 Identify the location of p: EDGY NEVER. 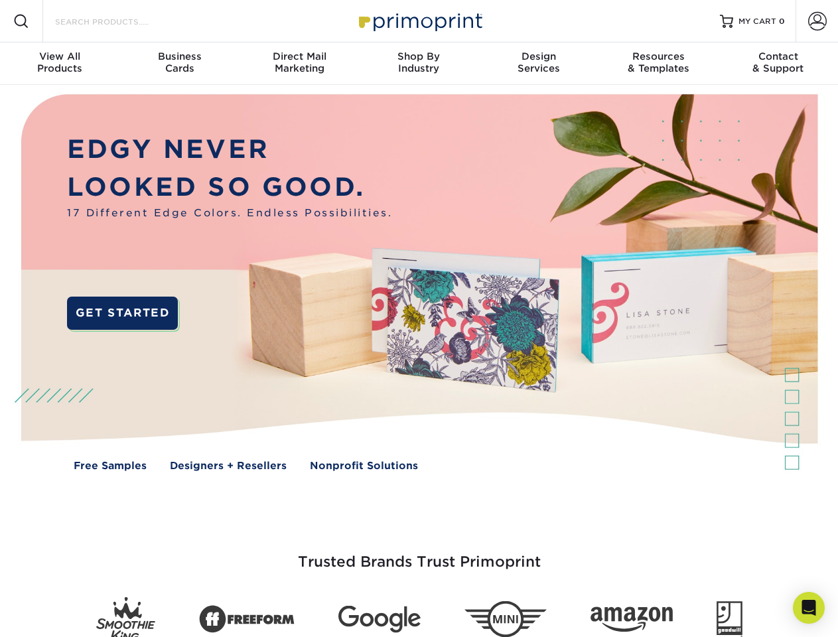
(230, 149).